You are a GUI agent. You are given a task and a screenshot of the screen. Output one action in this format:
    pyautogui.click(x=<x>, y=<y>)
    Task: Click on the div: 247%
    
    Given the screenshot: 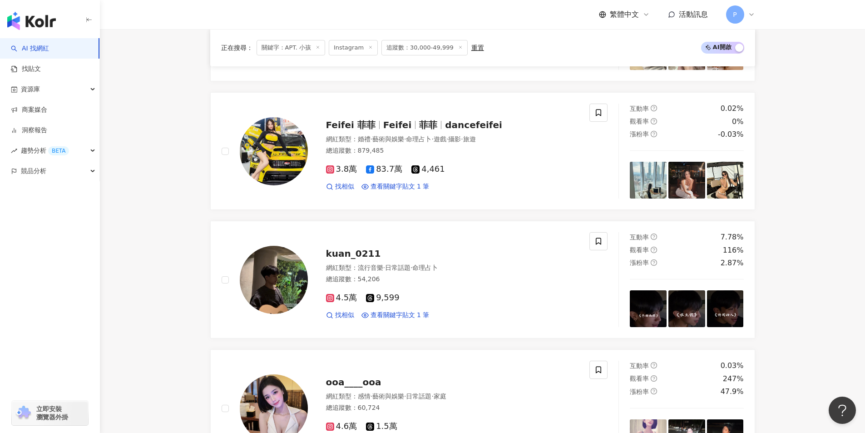 What is the action you would take?
    pyautogui.click(x=733, y=379)
    